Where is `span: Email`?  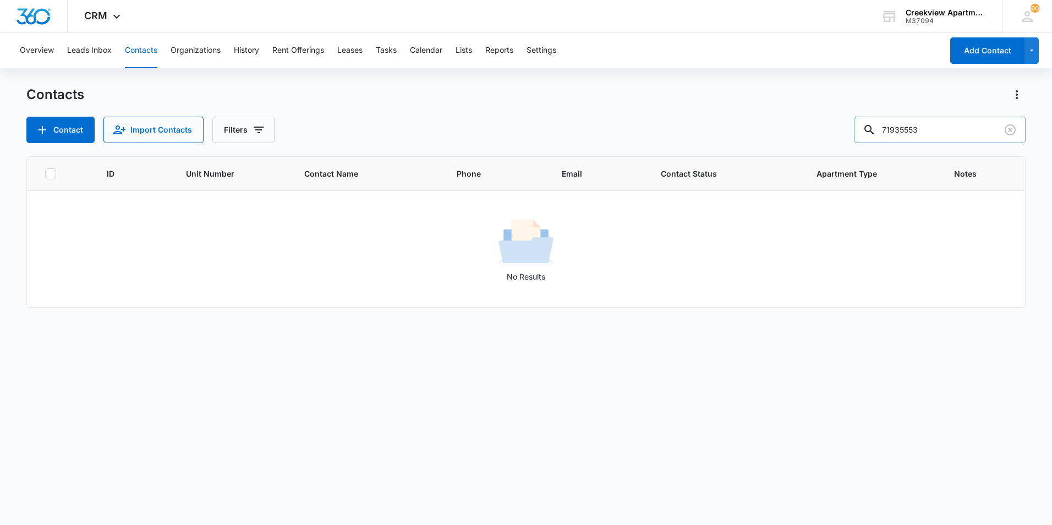 span: Email is located at coordinates (590, 173).